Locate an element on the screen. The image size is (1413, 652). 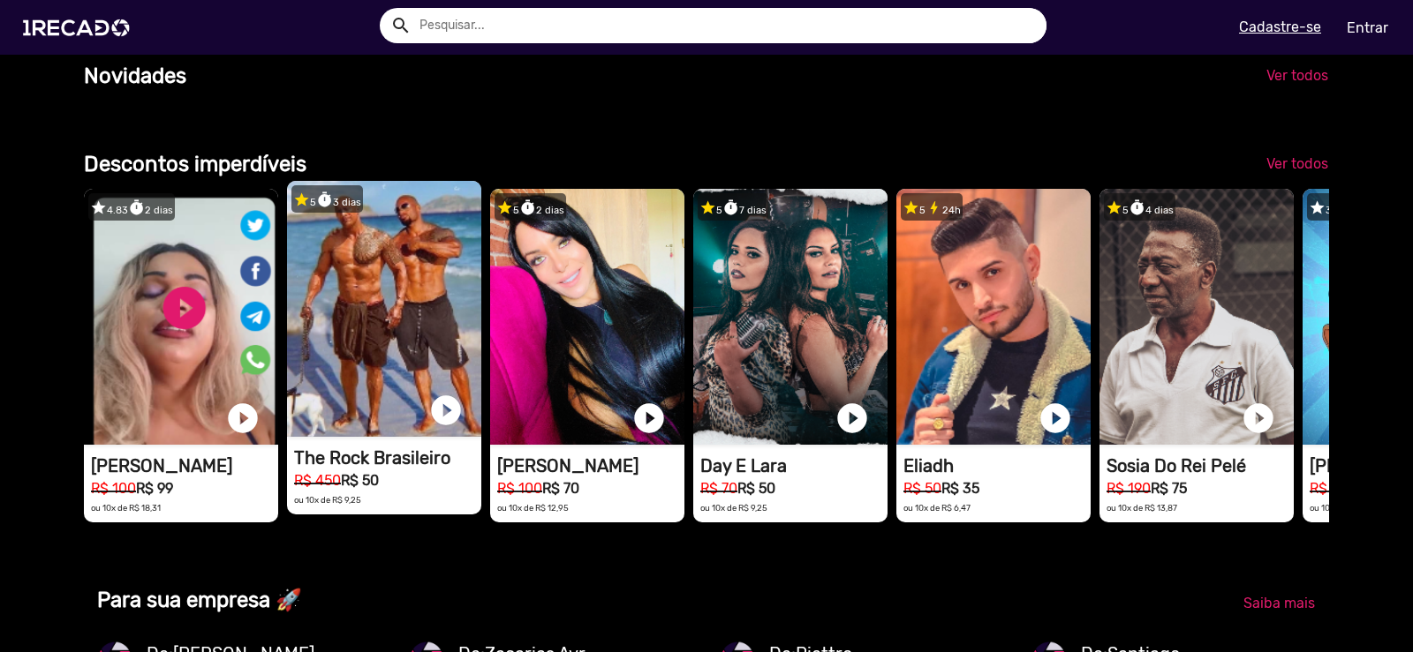
b: Para sua empresa 🚀 is located at coordinates (200, 600).